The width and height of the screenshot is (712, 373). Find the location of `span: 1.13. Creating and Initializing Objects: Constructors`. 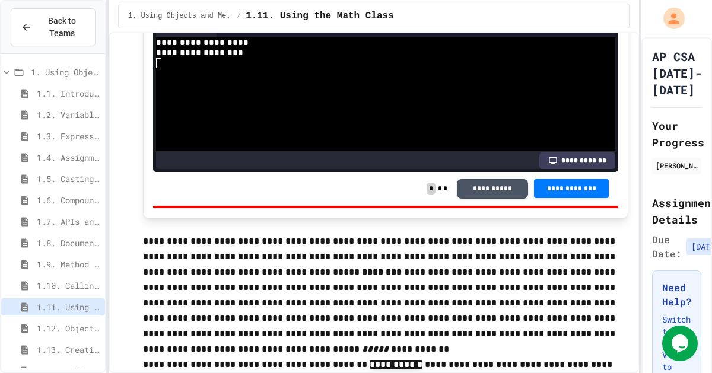

span: 1.13. Creating and Initializing Objects: Constructors is located at coordinates (68, 349).